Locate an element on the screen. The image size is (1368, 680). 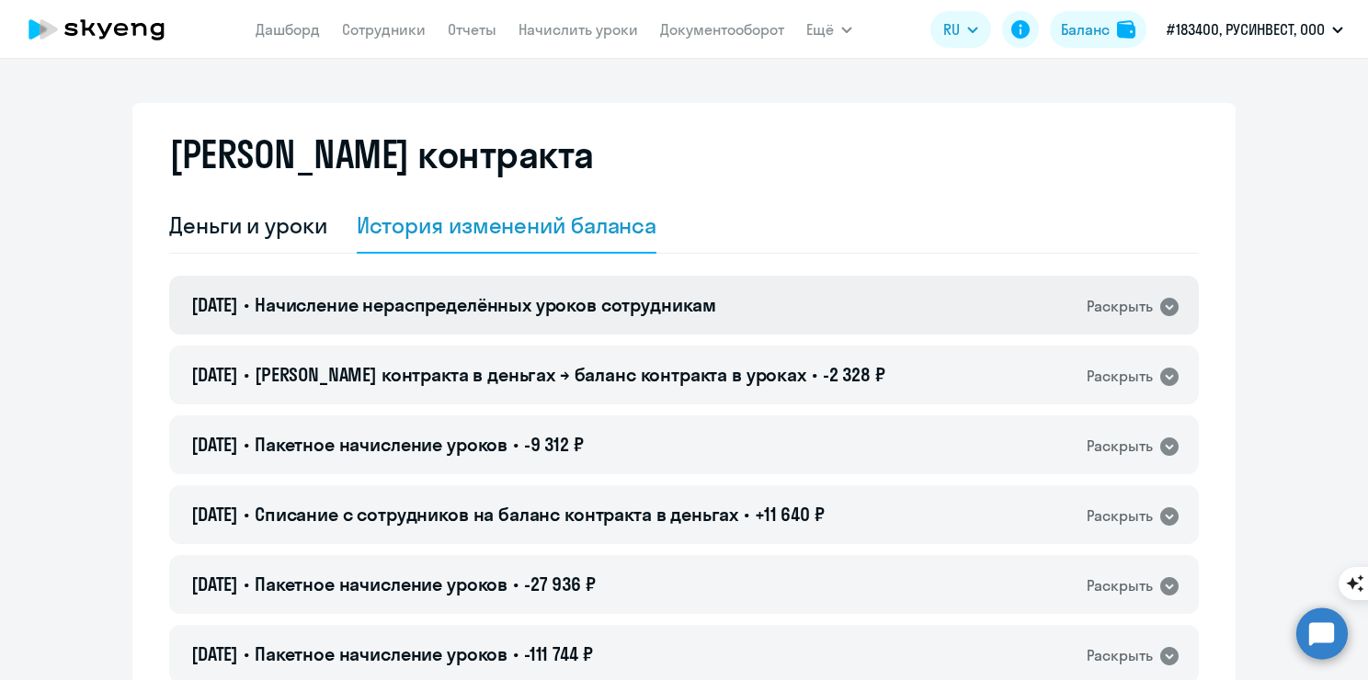
span: Списание с сотрудников на баланс контракта в деньгах is located at coordinates (496, 514).